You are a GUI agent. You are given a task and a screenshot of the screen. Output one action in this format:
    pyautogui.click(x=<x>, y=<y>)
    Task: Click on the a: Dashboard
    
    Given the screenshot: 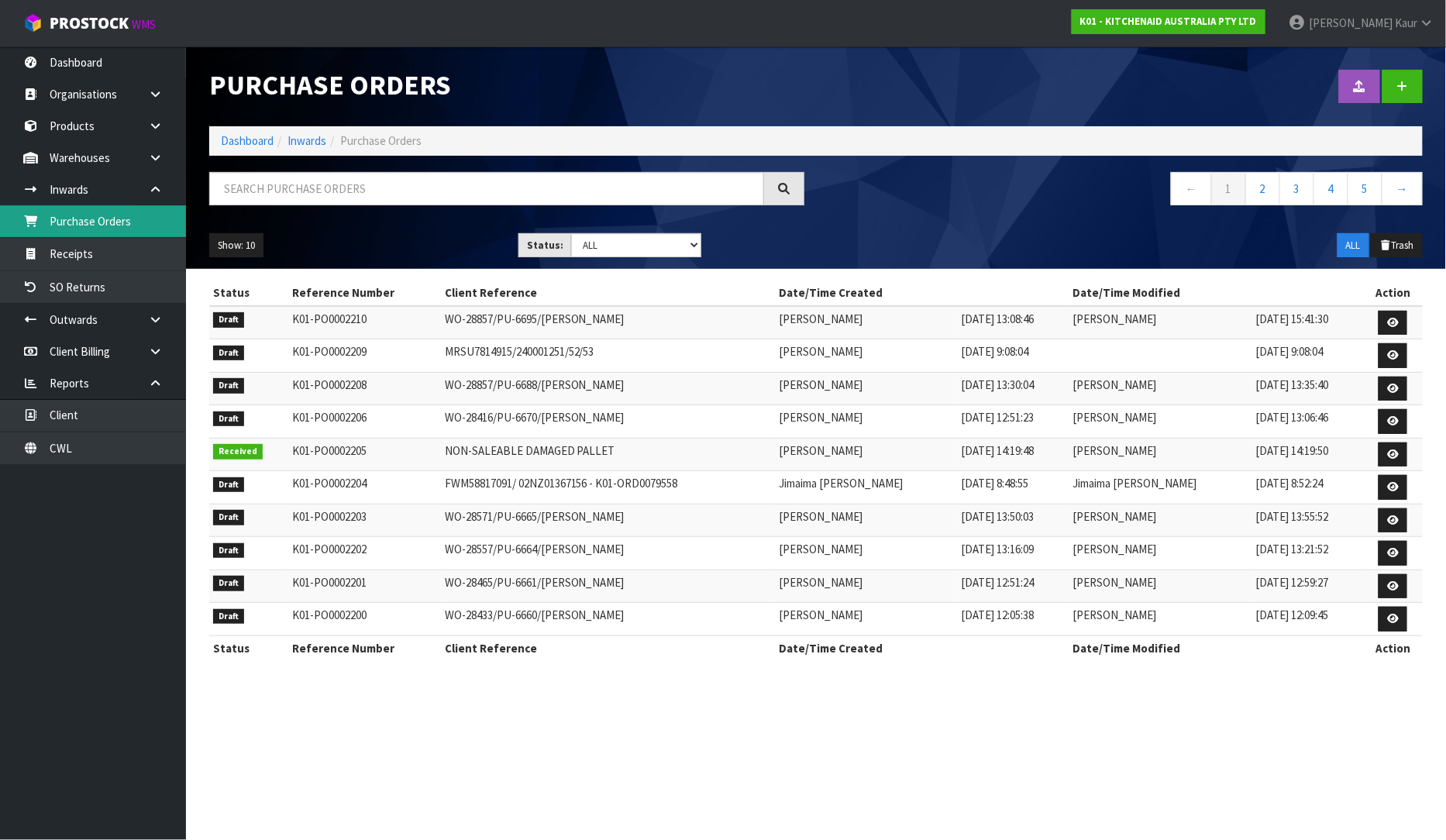 What is the action you would take?
    pyautogui.click(x=247, y=140)
    